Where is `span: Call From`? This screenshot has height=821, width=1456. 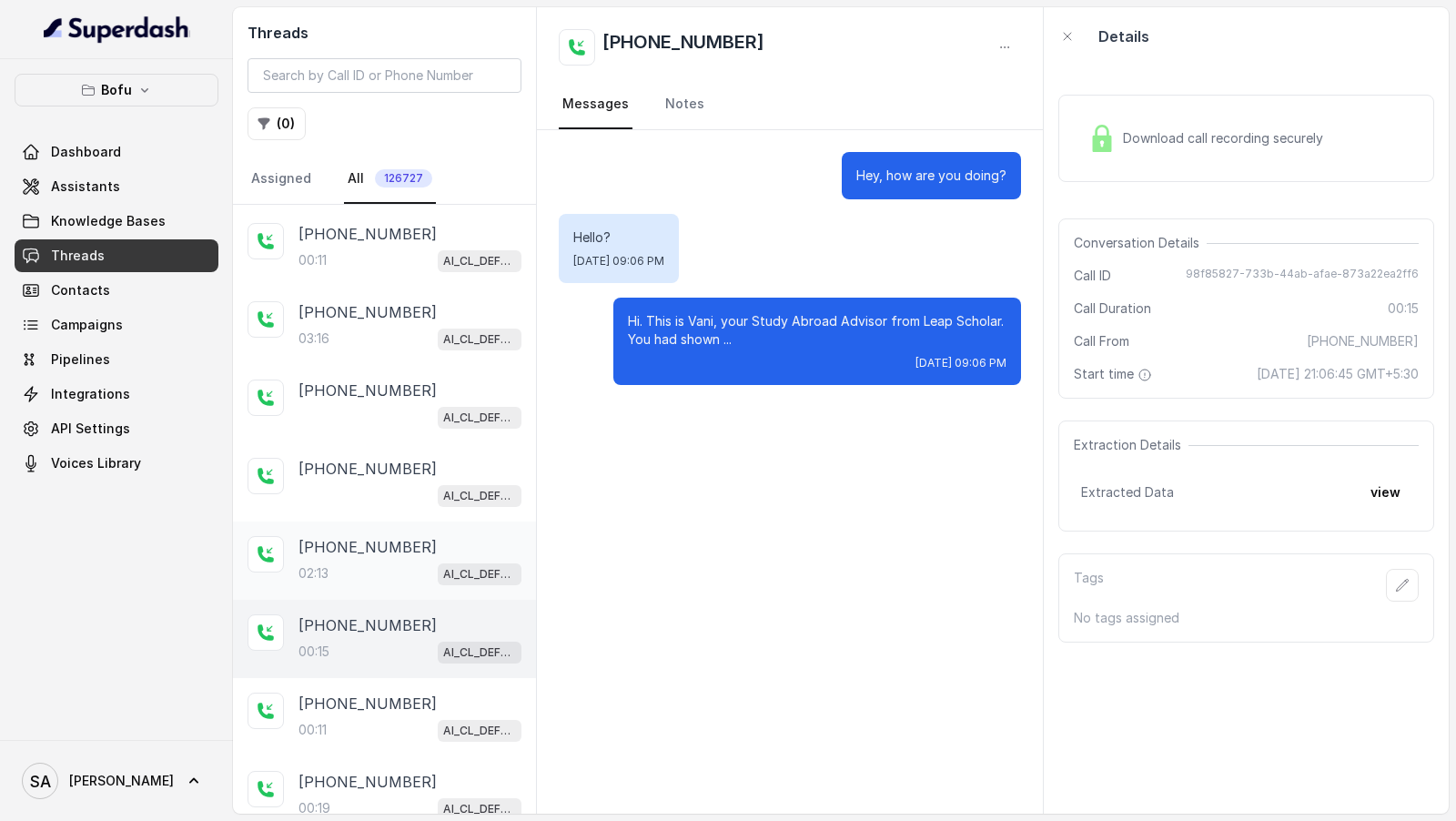 span: Call From is located at coordinates (1101, 342).